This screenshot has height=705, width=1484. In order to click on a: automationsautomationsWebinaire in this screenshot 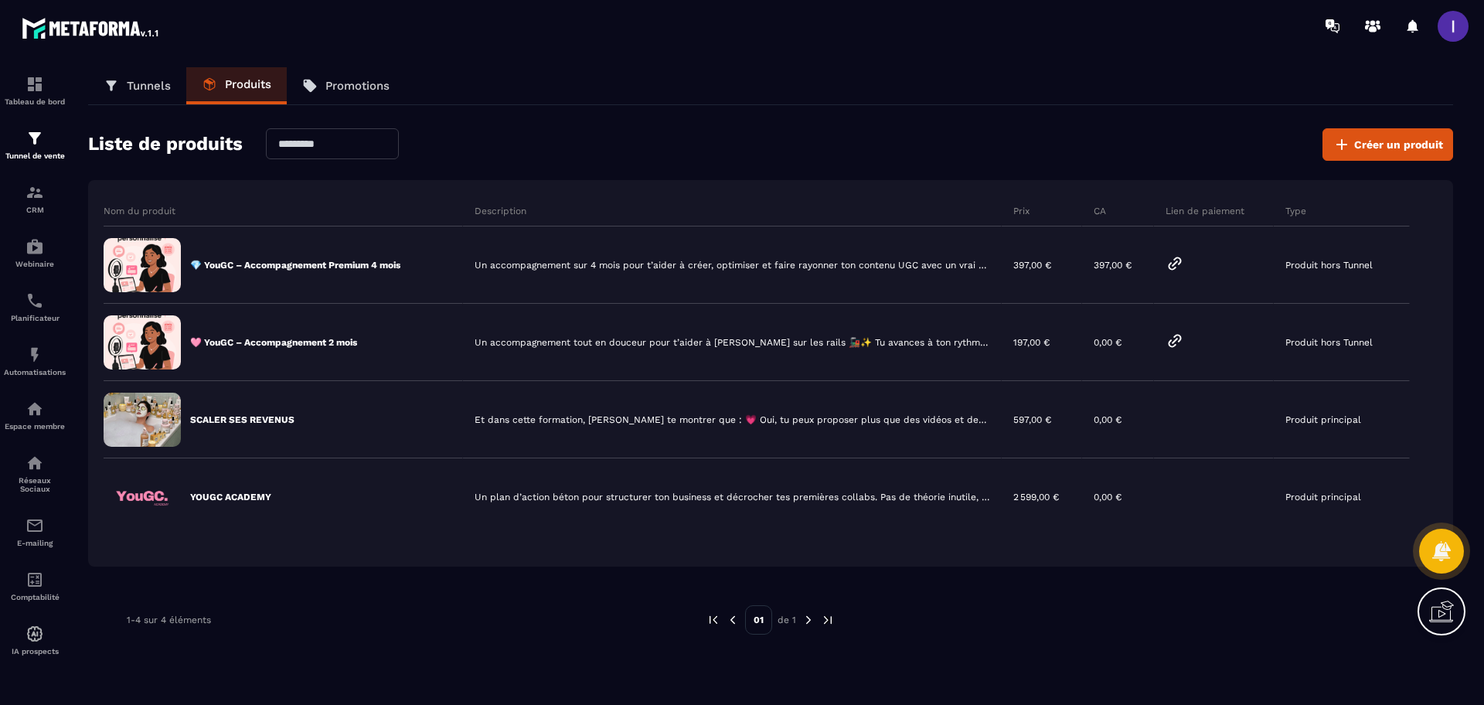, I will do `click(35, 253)`.